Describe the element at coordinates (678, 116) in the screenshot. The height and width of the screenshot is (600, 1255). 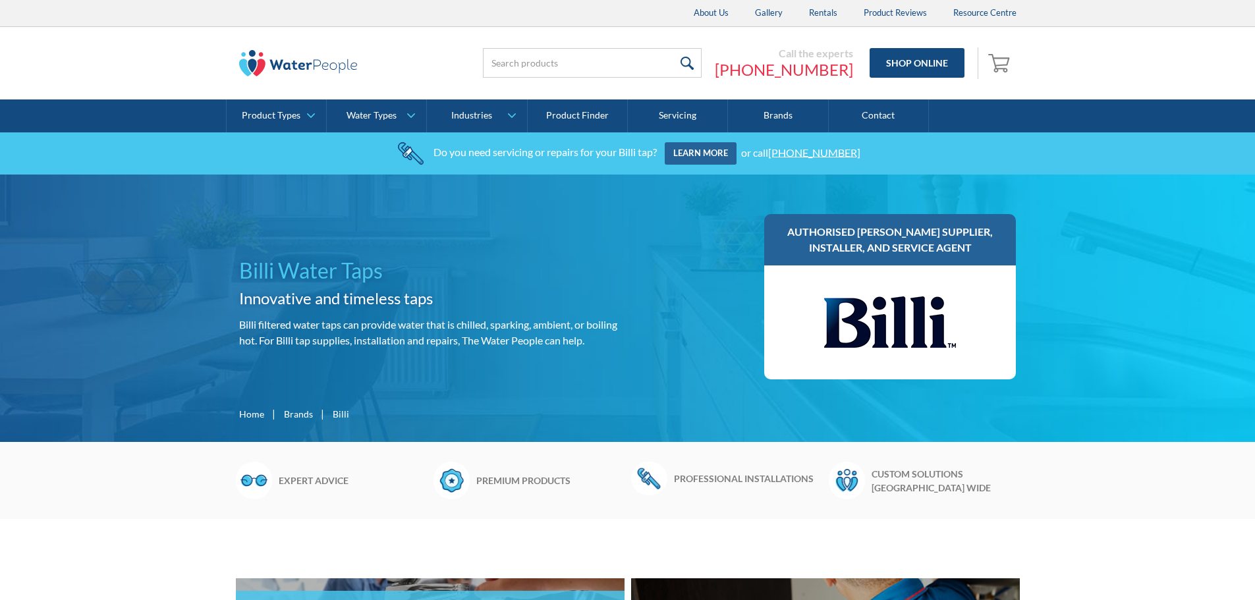
I see `a: Servicing` at that location.